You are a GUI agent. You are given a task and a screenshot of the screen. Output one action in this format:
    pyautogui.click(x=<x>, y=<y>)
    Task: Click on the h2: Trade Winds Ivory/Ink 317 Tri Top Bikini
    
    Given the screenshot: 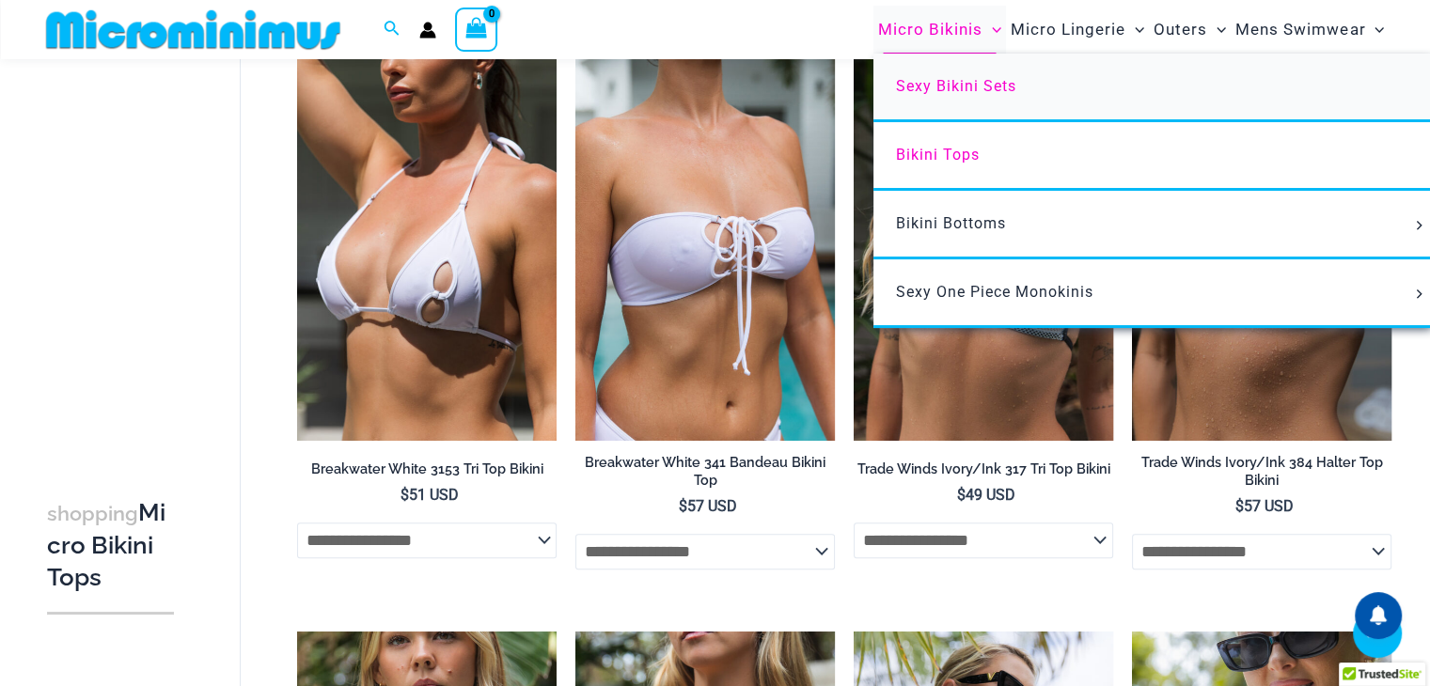 What is the action you would take?
    pyautogui.click(x=984, y=469)
    